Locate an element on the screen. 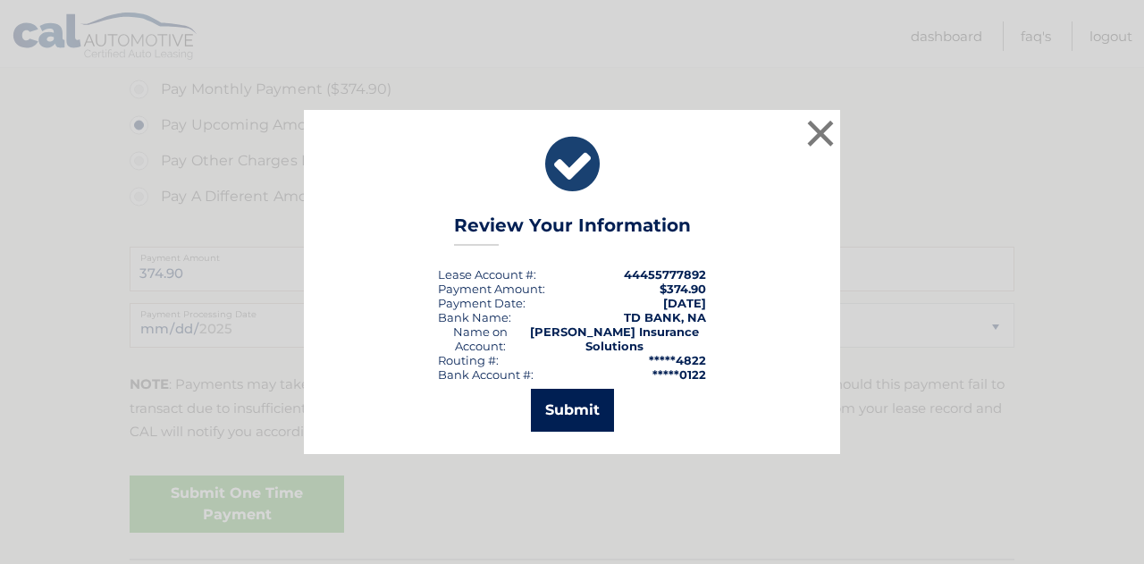 The width and height of the screenshot is (1144, 564). strong: 44455777892 is located at coordinates (665, 274).